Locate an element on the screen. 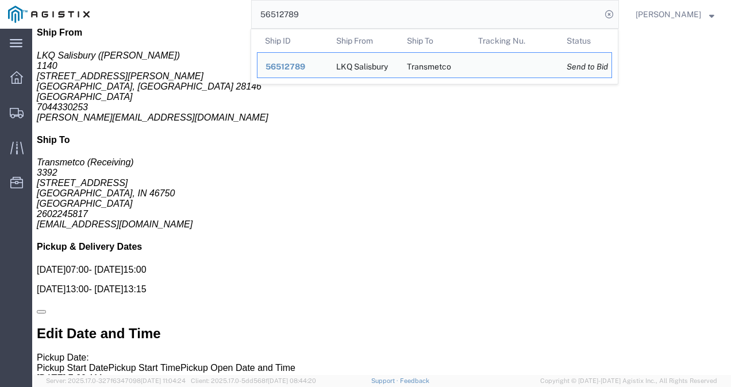 Image resolution: width=731 pixels, height=387 pixels. th: Ship From is located at coordinates (364, 41).